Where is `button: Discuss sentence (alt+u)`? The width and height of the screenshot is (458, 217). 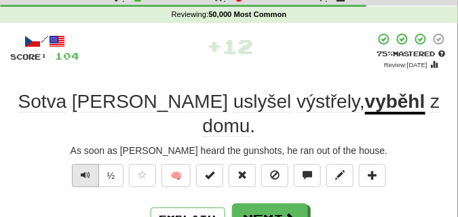 button: Discuss sentence (alt+u) is located at coordinates (307, 176).